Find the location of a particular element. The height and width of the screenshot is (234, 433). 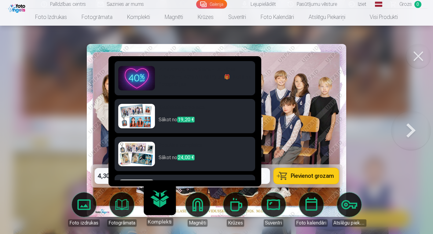

span: 19,20 € is located at coordinates (186, 120).